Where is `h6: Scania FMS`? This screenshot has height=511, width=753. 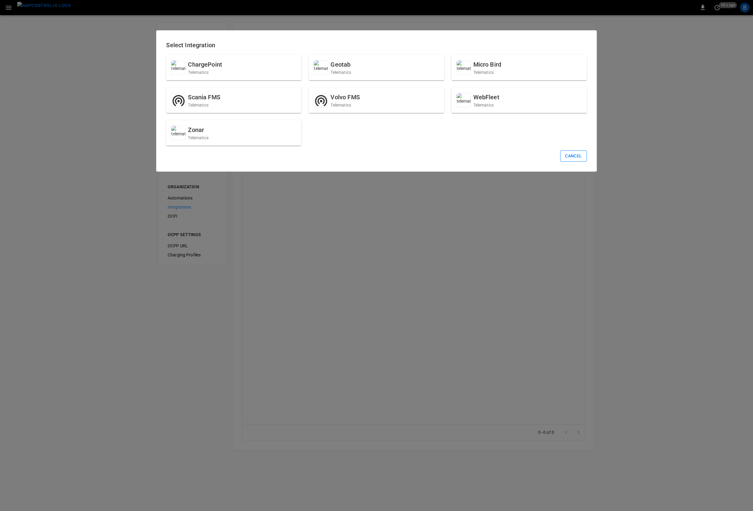 h6: Scania FMS is located at coordinates (204, 97).